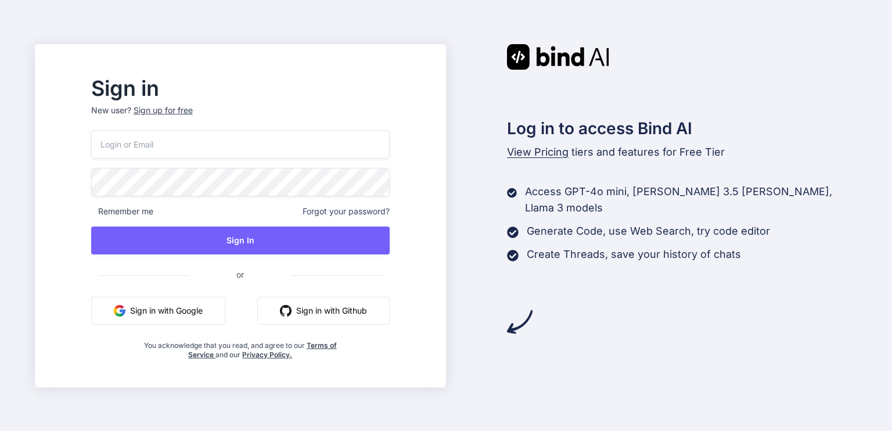 This screenshot has height=431, width=892. I want to click on h2: Sign in, so click(240, 88).